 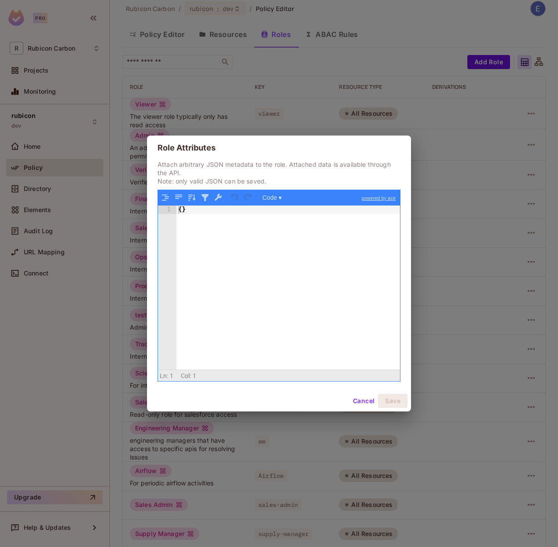 I want to click on button: Compact JSON data, remove all whitespaces (Ctrl+Shift+I), so click(x=179, y=198).